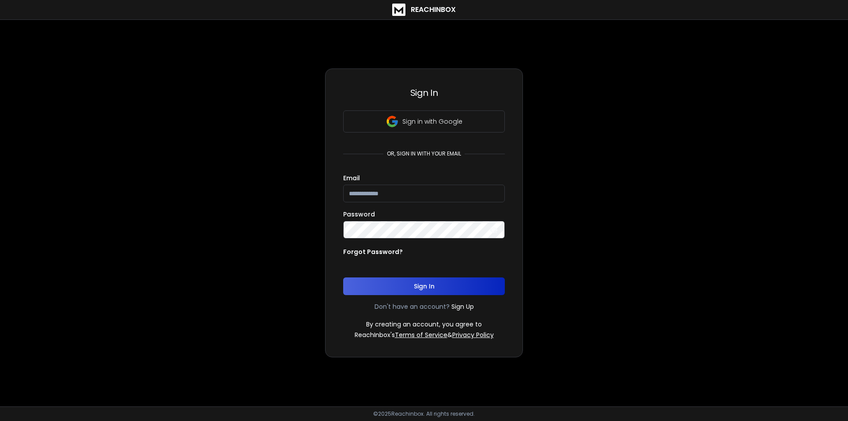 The height and width of the screenshot is (421, 848). Describe the element at coordinates (412, 306) in the screenshot. I see `p: Don't have an account?` at that location.